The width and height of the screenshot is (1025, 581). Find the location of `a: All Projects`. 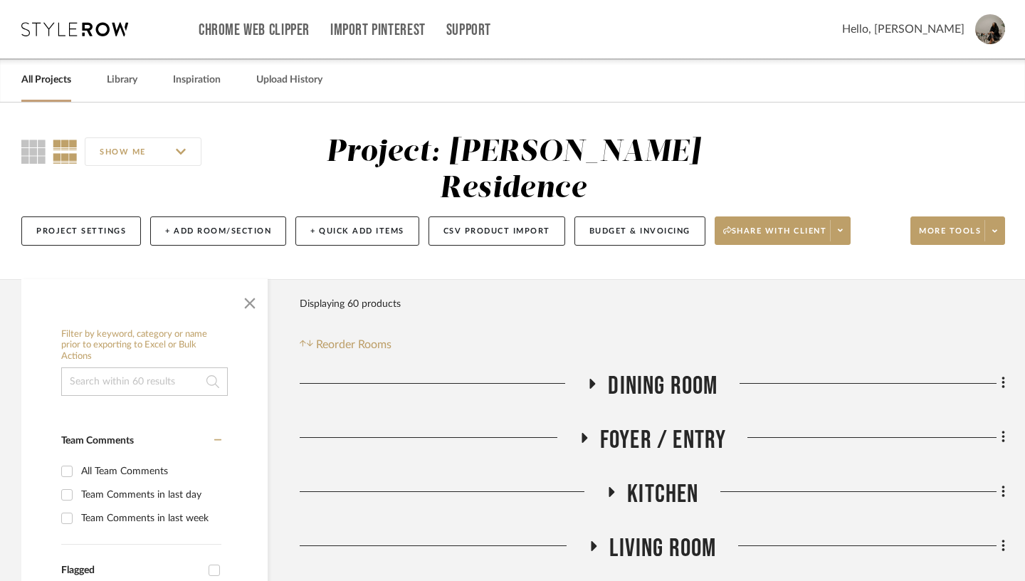

a: All Projects is located at coordinates (46, 80).